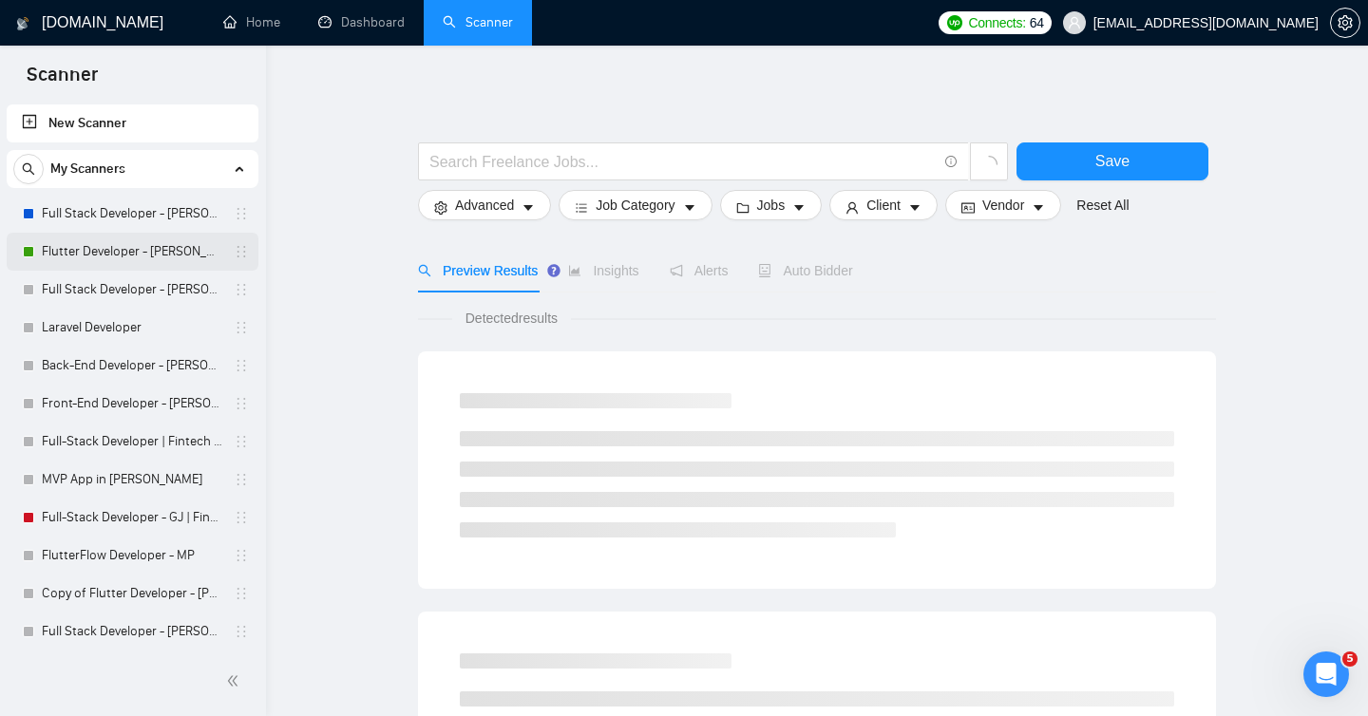 This screenshot has height=716, width=1368. Describe the element at coordinates (1102, 205) in the screenshot. I see `a: Reset All` at that location.